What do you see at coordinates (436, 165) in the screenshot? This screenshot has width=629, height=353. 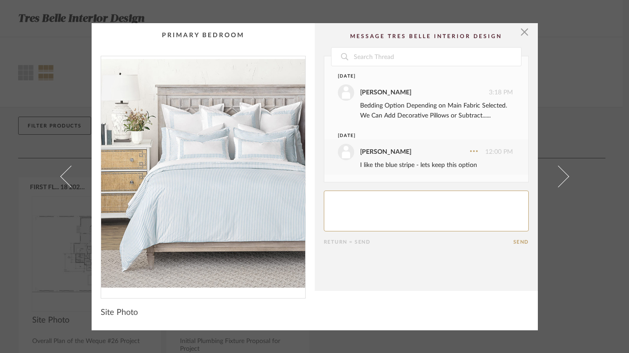 I see `div: I like the blue stripe - lets keep this option` at bounding box center [436, 165].